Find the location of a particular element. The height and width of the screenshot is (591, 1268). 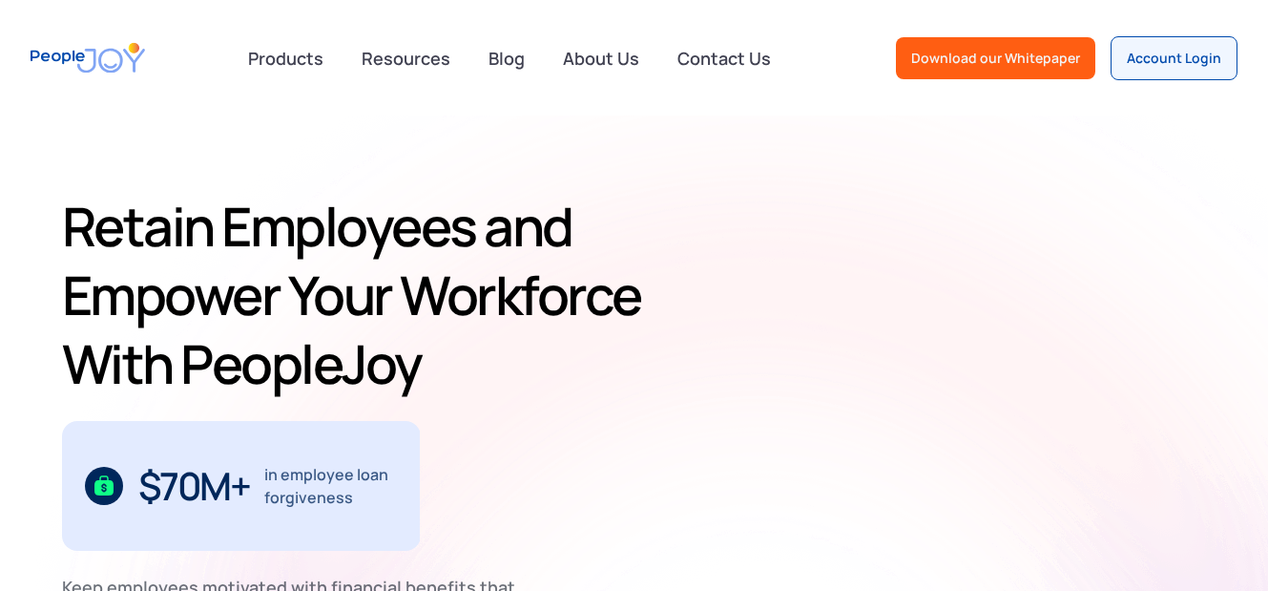

h1: Retain Employees and Empower Your Workforce With PeopleJoy is located at coordinates (360, 295).